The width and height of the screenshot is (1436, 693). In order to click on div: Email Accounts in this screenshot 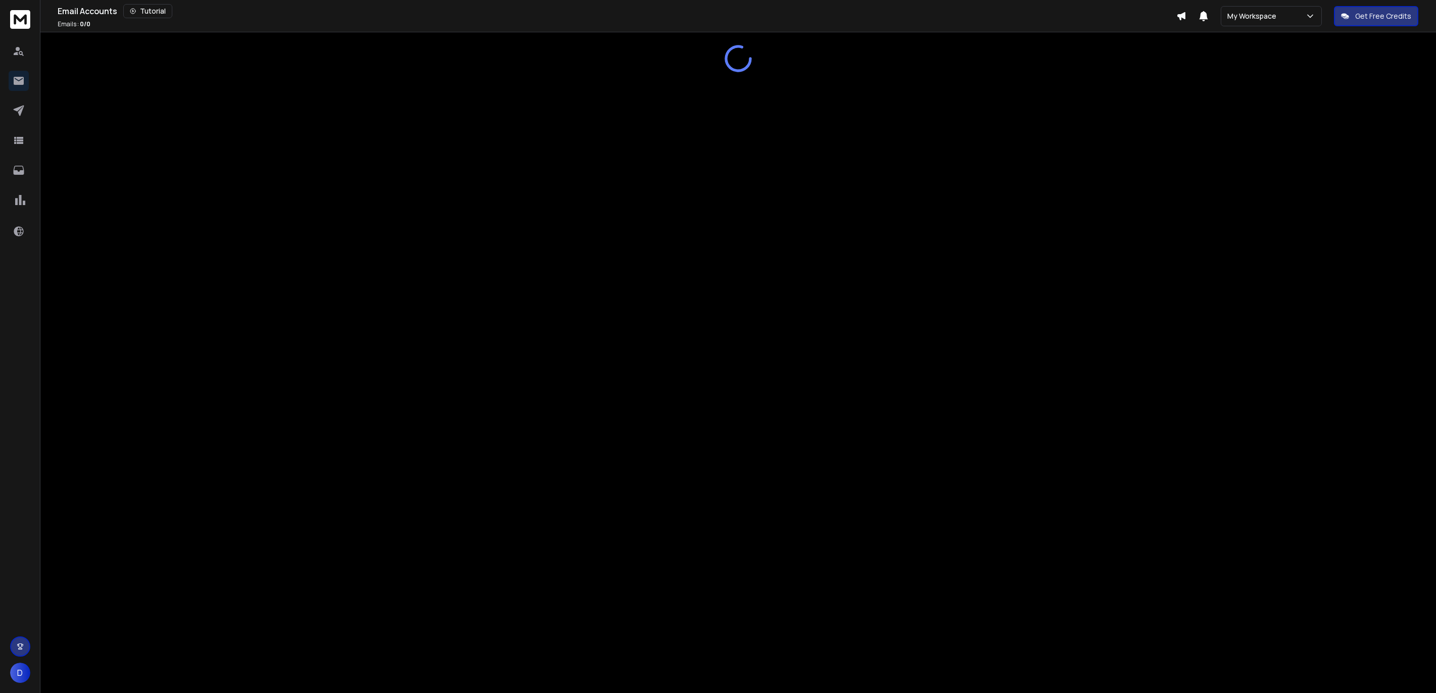, I will do `click(617, 11)`.